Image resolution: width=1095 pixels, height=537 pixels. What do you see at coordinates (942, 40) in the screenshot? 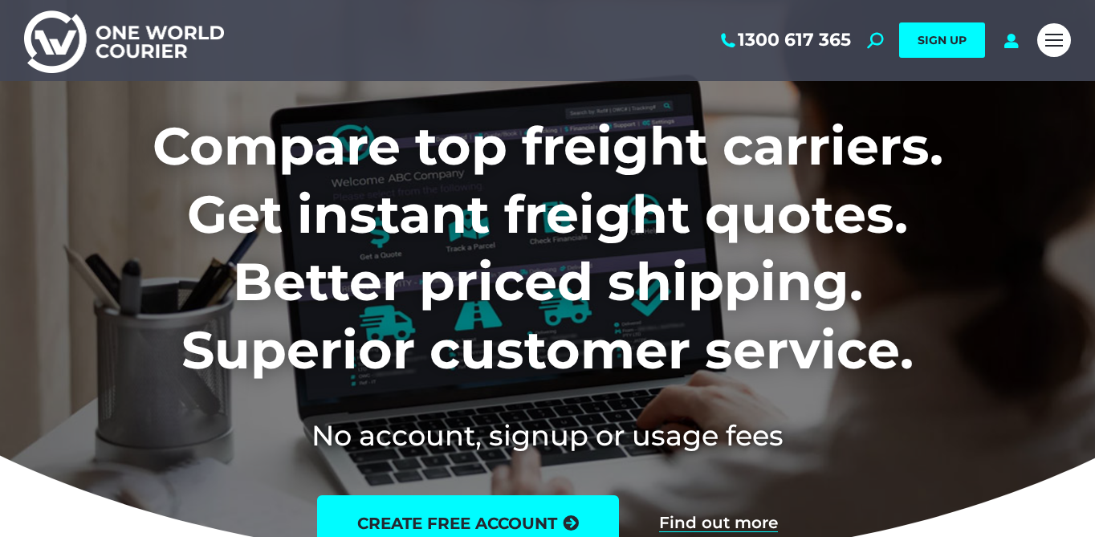
I see `a: SIGN UP` at bounding box center [942, 40].